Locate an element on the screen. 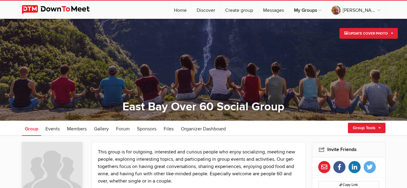 The height and width of the screenshot is (188, 407). span: Events is located at coordinates (52, 129).